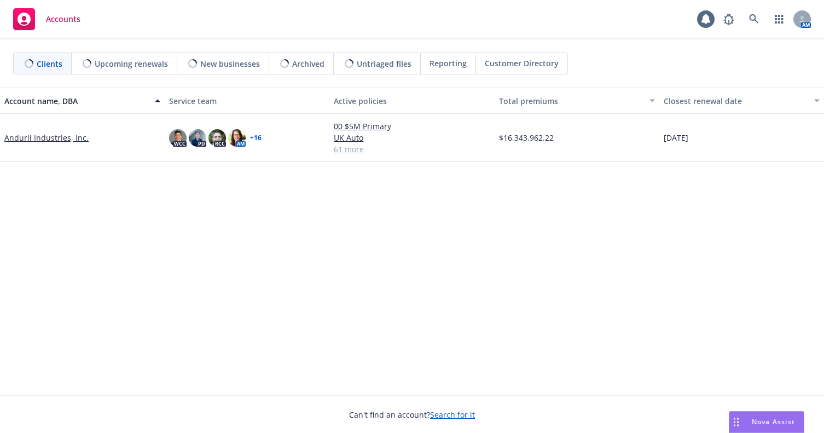 This screenshot has width=824, height=433. What do you see at coordinates (47, 137) in the screenshot?
I see `a: Anduril Industries, Inc.` at bounding box center [47, 137].